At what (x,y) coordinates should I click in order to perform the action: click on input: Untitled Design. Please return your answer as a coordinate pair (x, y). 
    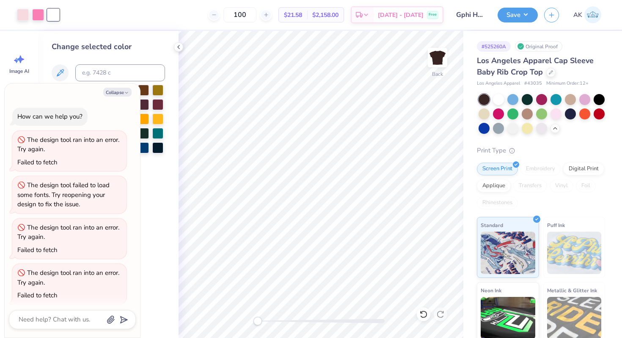
    Looking at the image, I should click on (471, 15).